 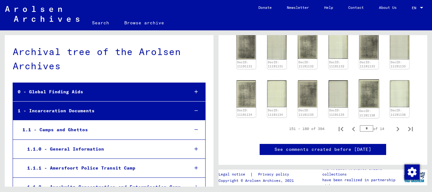 I want to click on p: have been realized in partnership with, so click(x=362, y=183).